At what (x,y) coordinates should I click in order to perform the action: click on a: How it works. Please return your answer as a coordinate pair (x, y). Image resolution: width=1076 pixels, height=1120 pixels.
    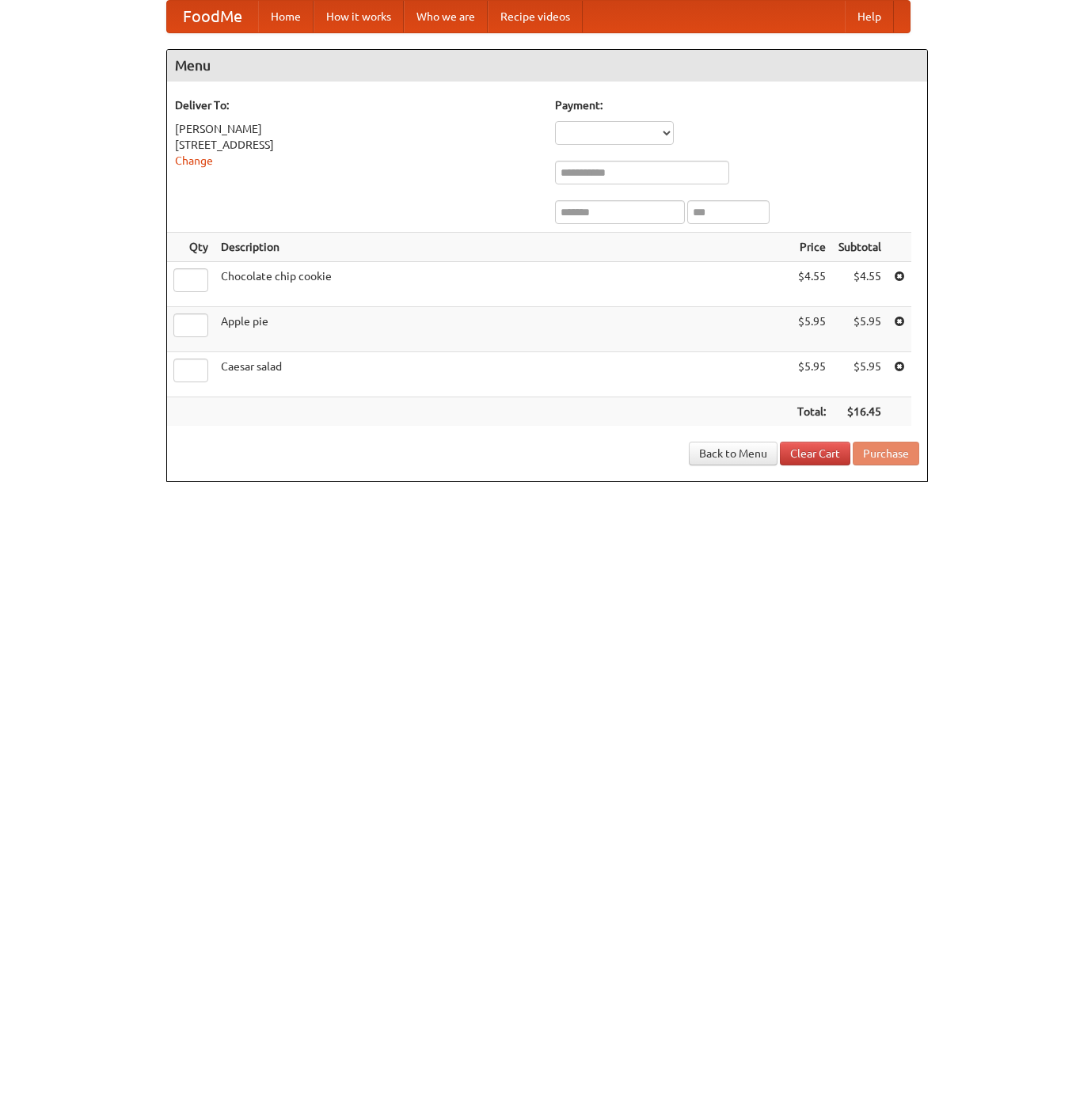
    Looking at the image, I should click on (359, 17).